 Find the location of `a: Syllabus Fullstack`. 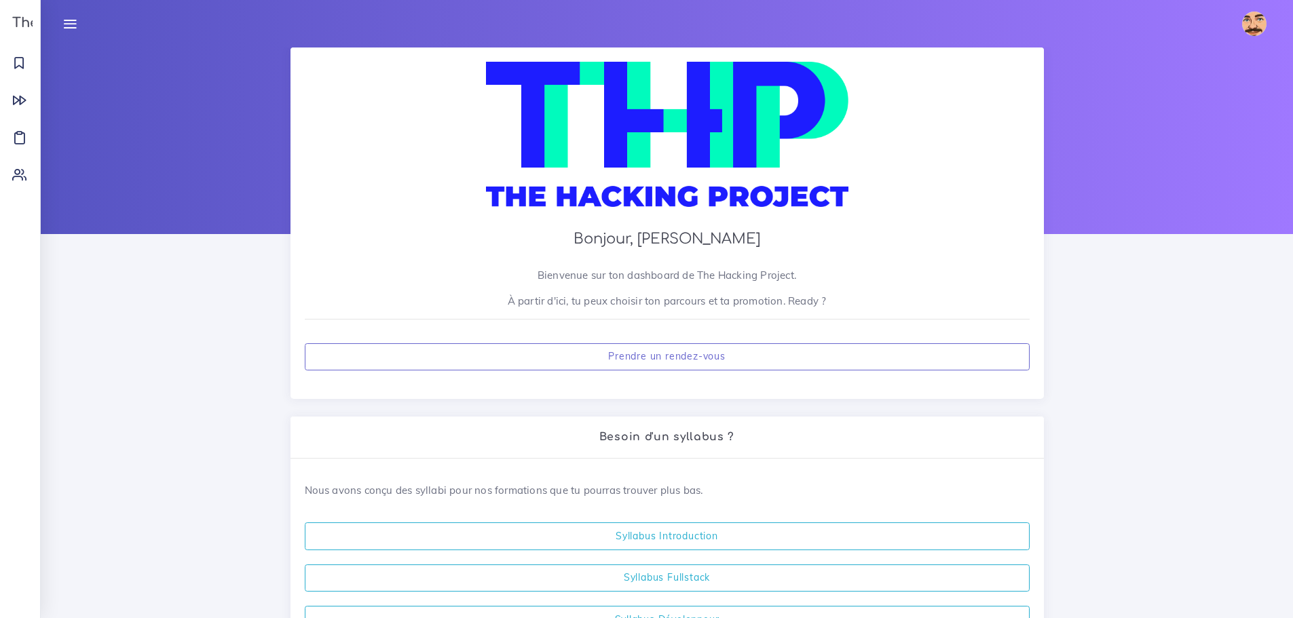

a: Syllabus Fullstack is located at coordinates (667, 578).